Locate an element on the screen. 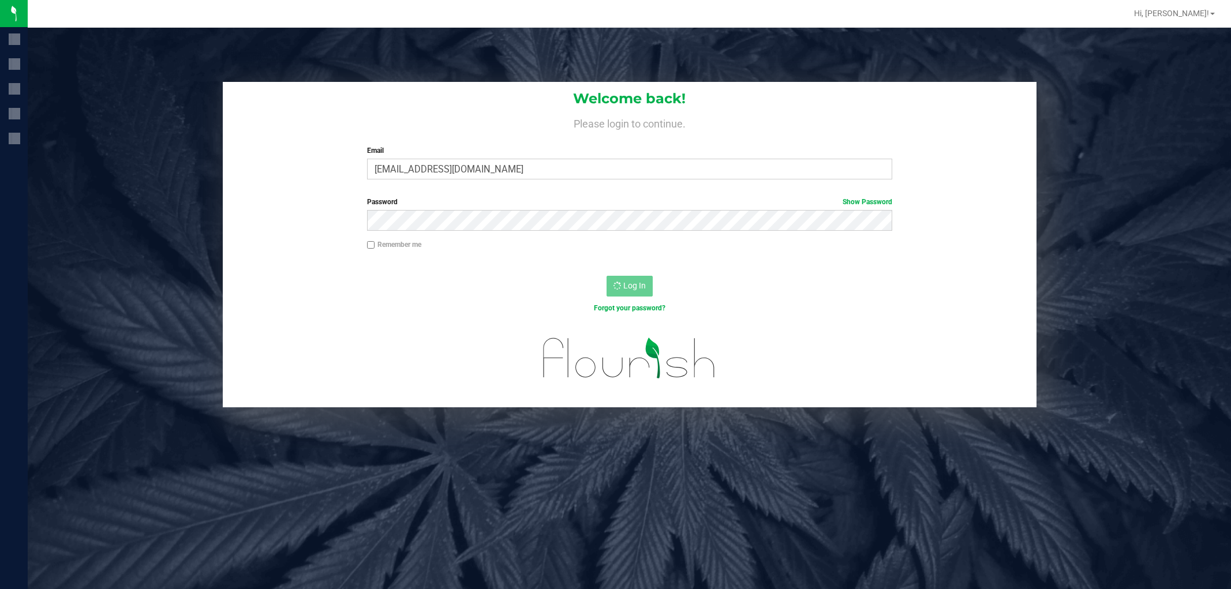  a: Show Password is located at coordinates (868, 202).